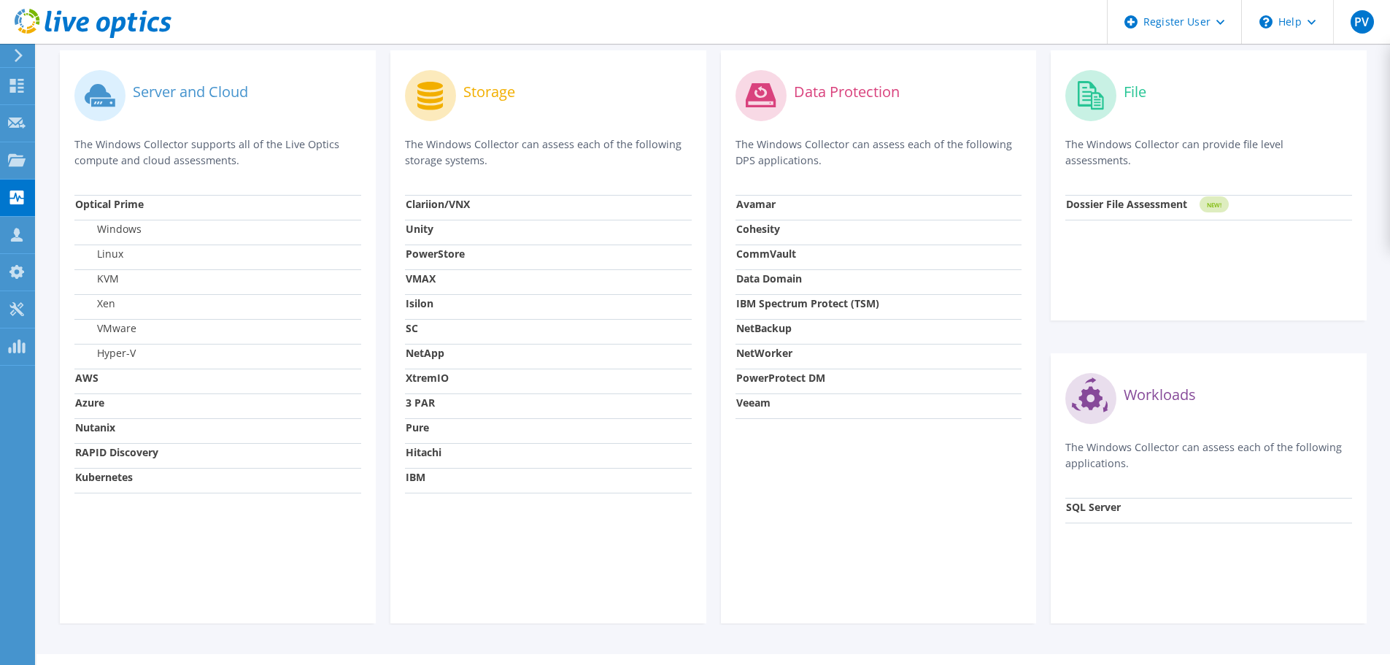 Image resolution: width=1390 pixels, height=665 pixels. Describe the element at coordinates (104, 477) in the screenshot. I see `strong: Kubernetes` at that location.